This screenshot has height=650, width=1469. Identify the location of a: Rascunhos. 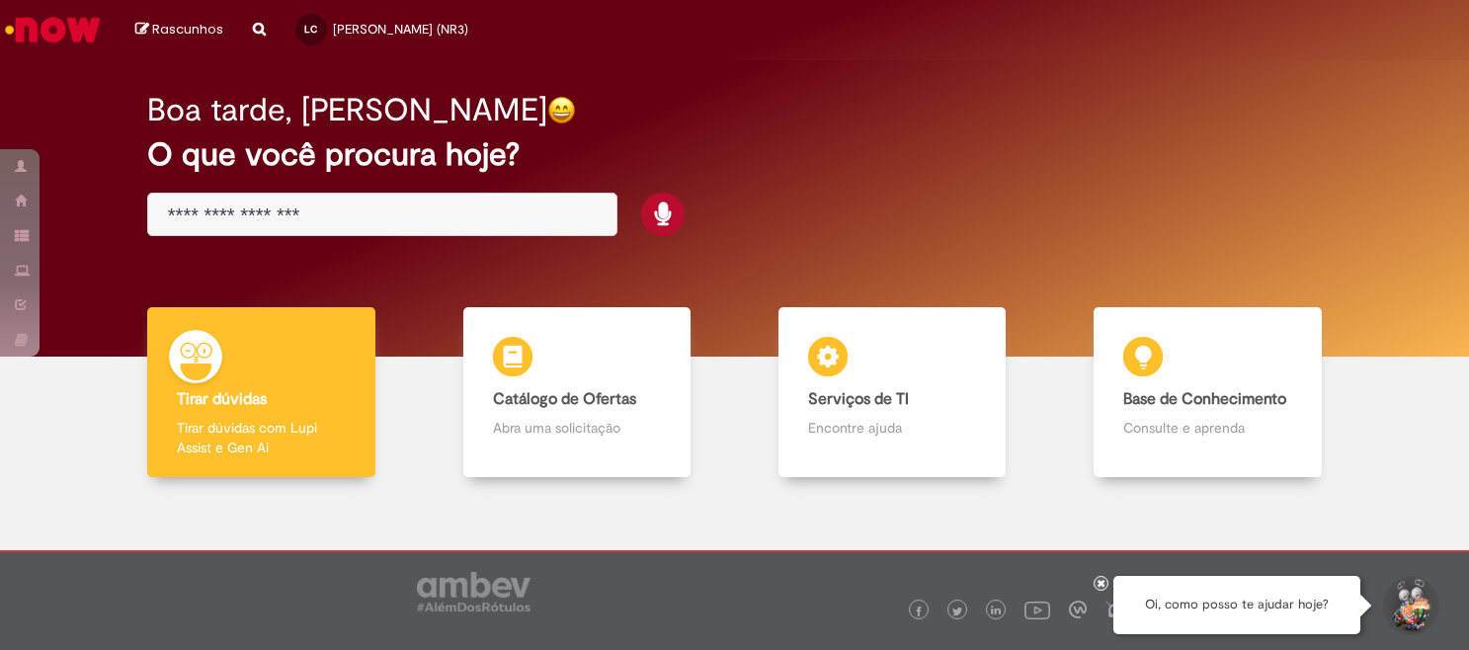
(179, 30).